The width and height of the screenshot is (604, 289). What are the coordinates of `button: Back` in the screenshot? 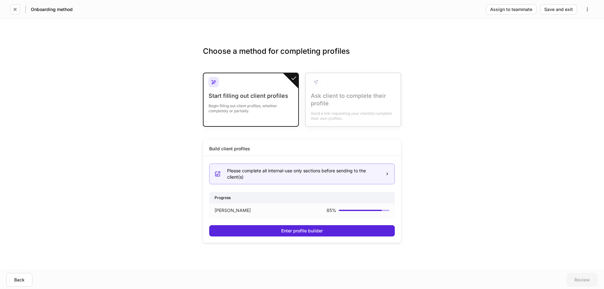 It's located at (19, 280).